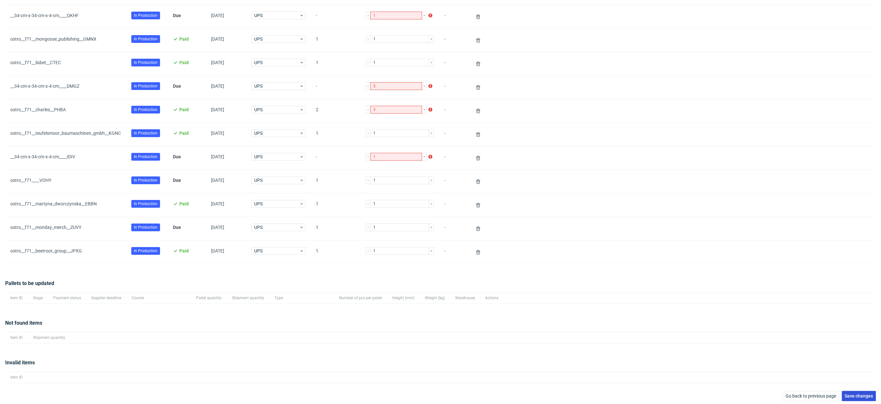 The height and width of the screenshot is (404, 881). Describe the element at coordinates (859, 396) in the screenshot. I see `span: Save changes` at that location.